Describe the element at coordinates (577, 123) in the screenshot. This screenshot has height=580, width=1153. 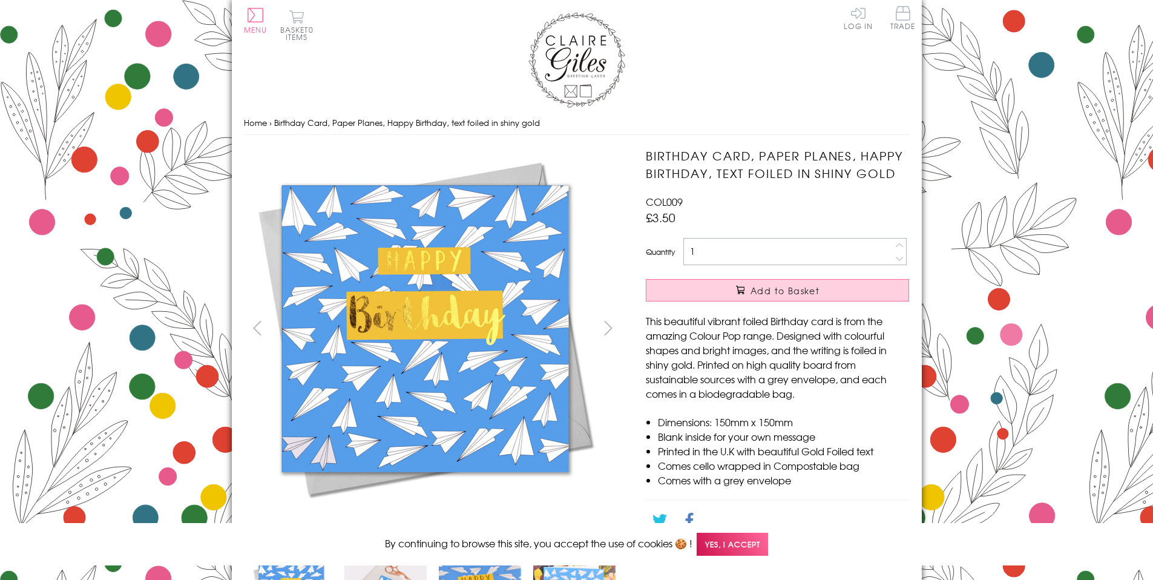
I see `nav: breadcrumbs` at that location.